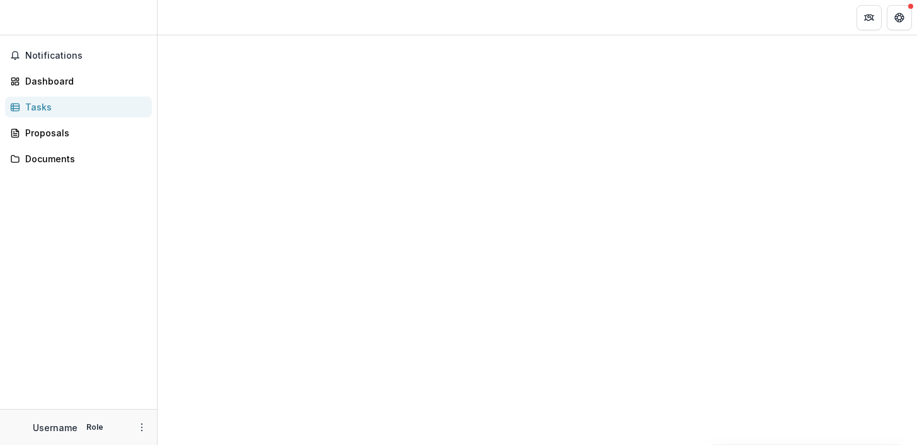 This screenshot has height=445, width=917. Describe the element at coordinates (86, 55) in the screenshot. I see `span: Notifications` at that location.